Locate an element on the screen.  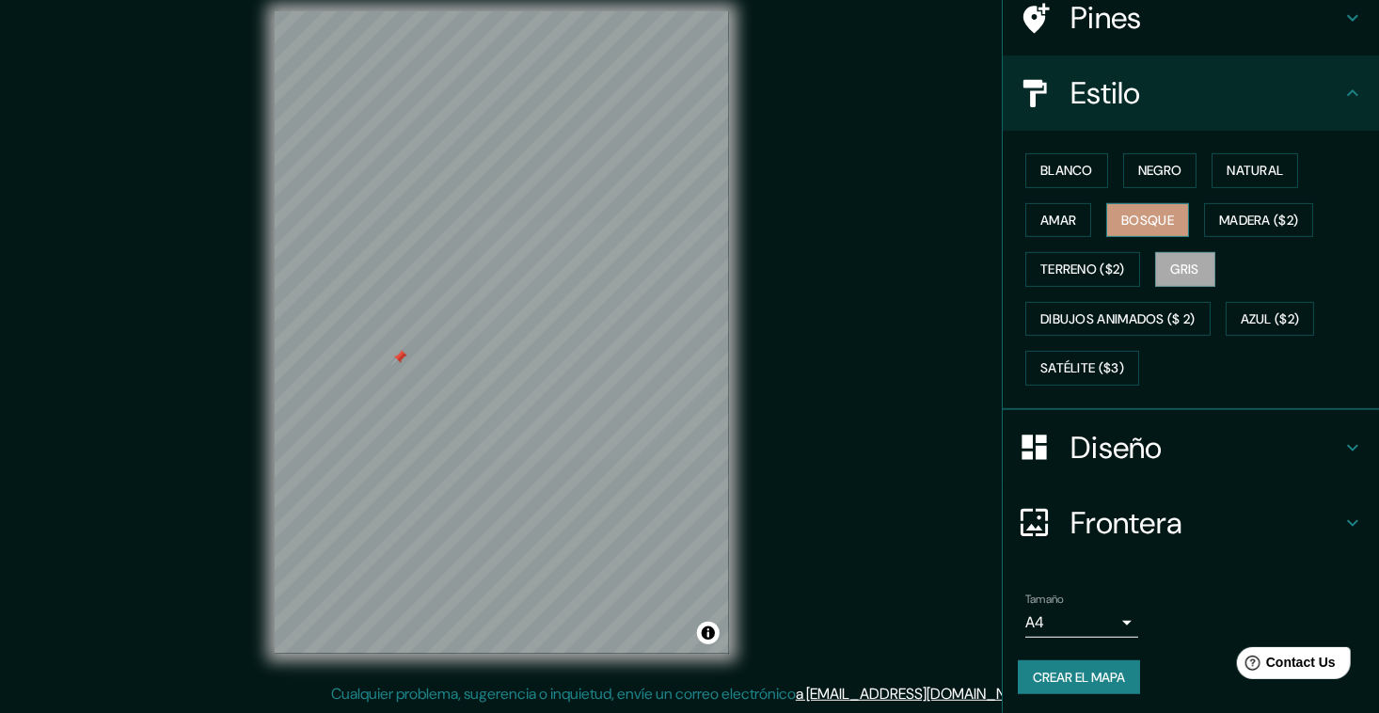
div: A4 is located at coordinates (1082, 623).